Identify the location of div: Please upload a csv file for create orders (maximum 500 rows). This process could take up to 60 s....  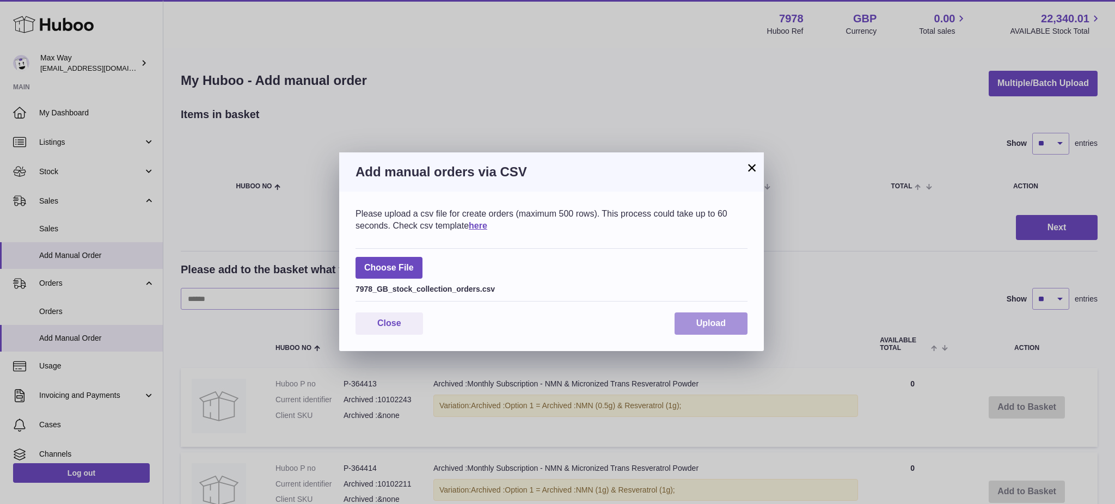
(551, 219).